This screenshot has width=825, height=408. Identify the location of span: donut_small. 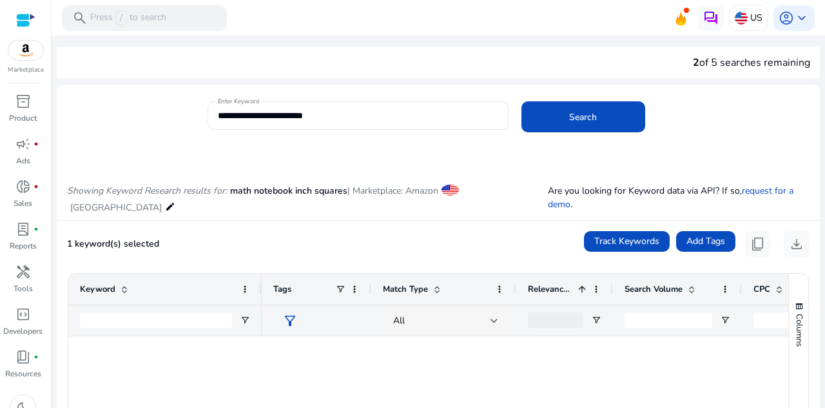
(23, 186).